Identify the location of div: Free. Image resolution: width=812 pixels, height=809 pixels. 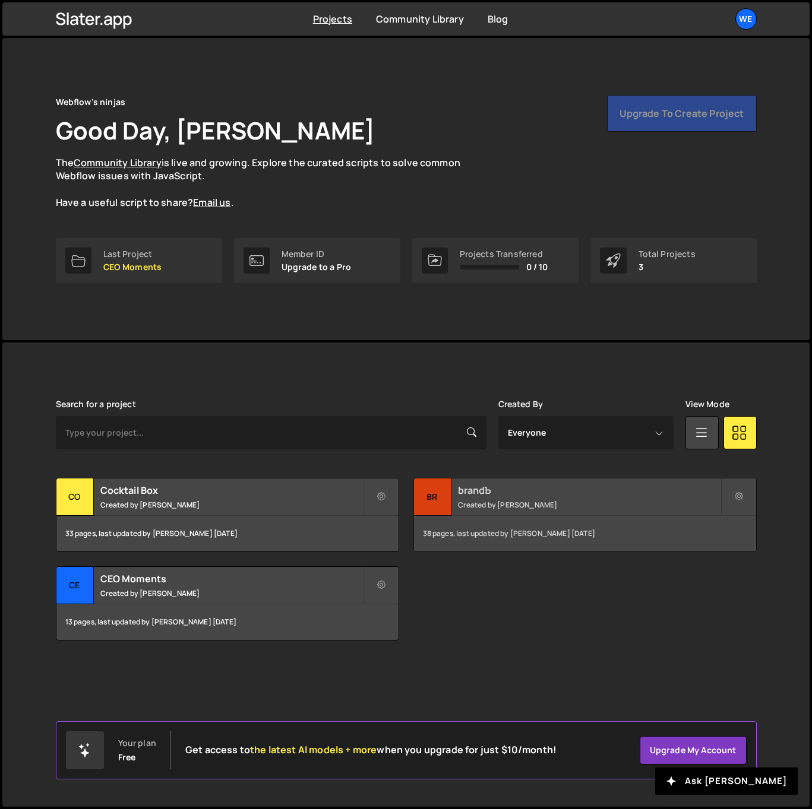
(127, 758).